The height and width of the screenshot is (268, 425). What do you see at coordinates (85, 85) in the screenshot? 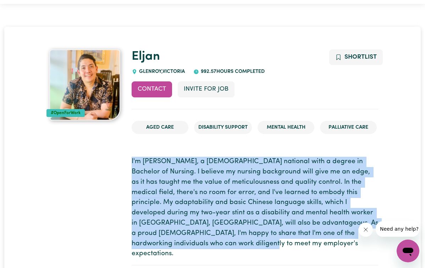
I see `img: Eljan` at bounding box center [85, 85].